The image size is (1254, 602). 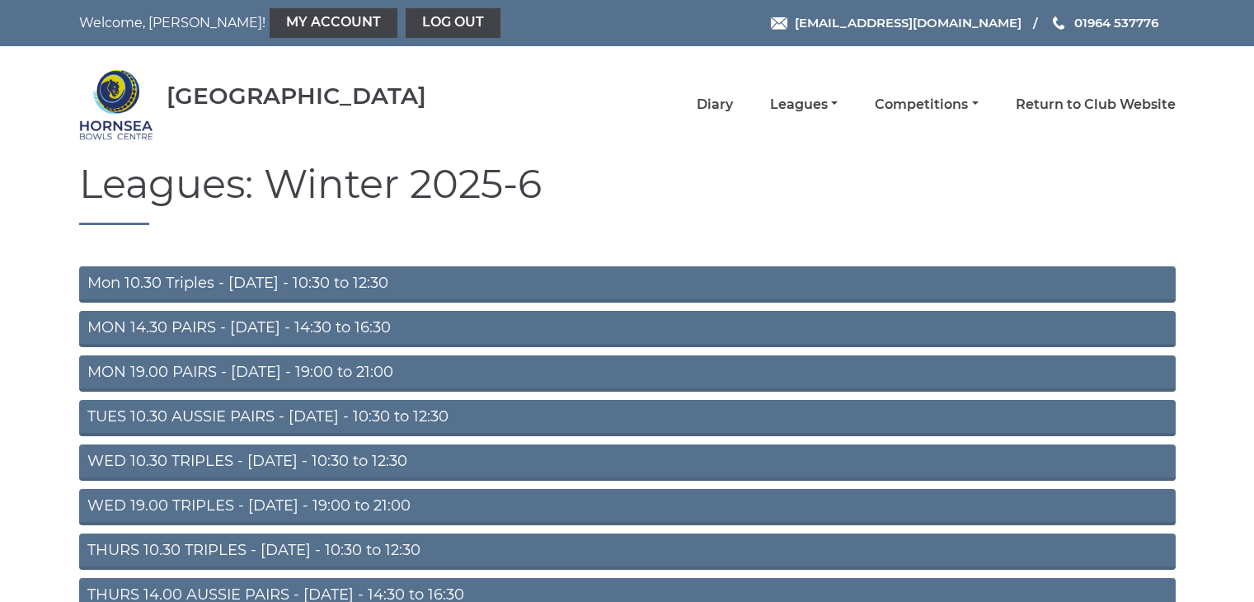 I want to click on a: Phone us 01964 537776, so click(x=1104, y=22).